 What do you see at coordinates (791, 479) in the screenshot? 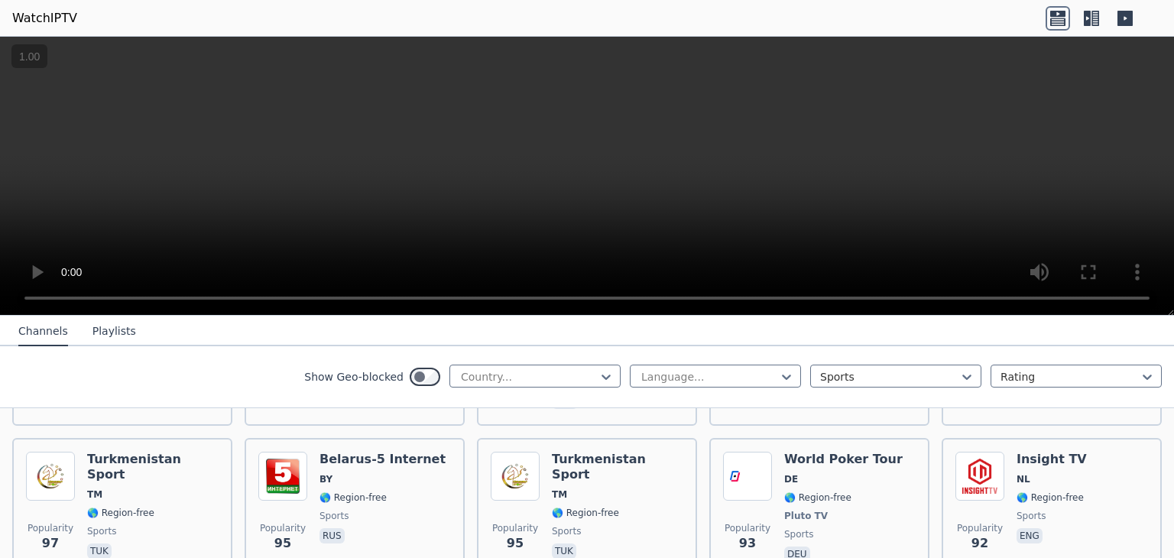
I see `span: DE` at bounding box center [791, 479].